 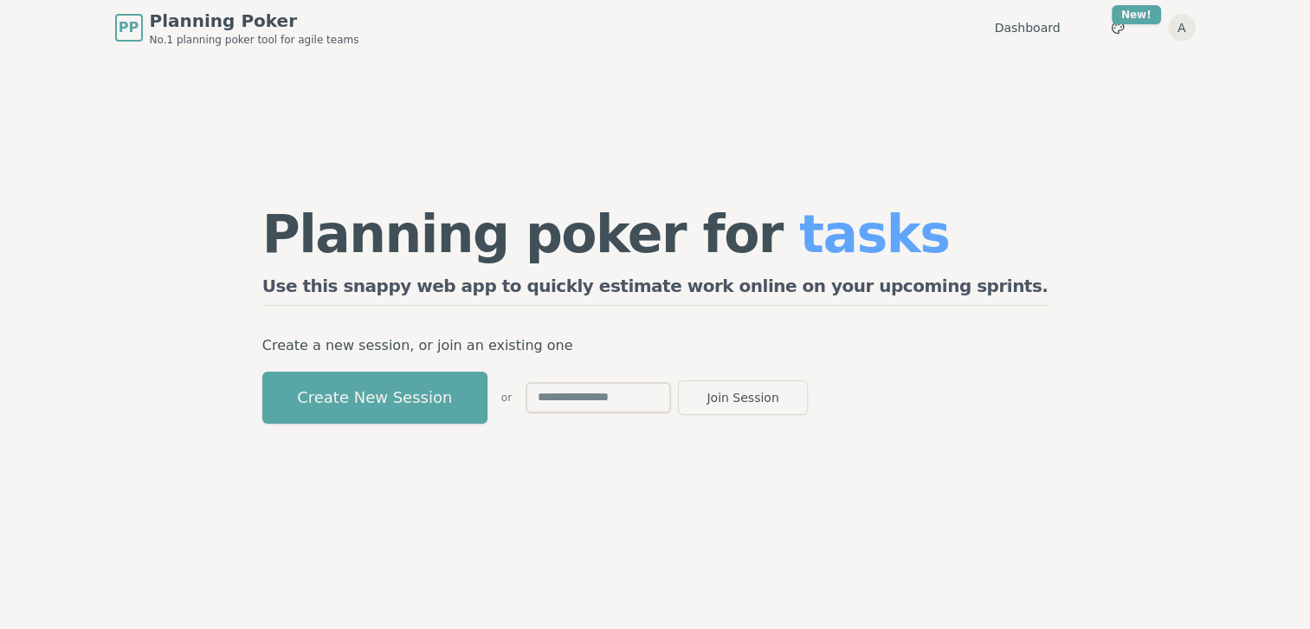 I want to click on span: Planning Poker, so click(x=255, y=21).